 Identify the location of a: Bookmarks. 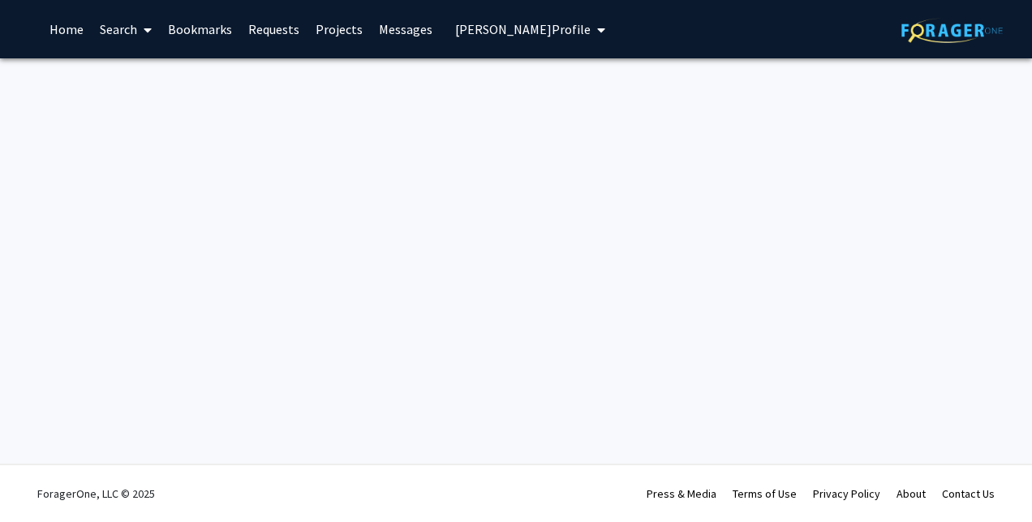
(200, 29).